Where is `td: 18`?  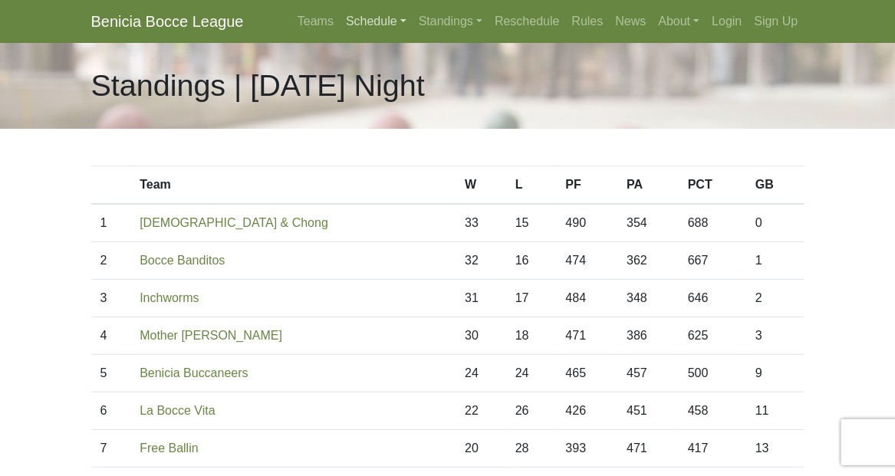 td: 18 is located at coordinates (531, 336).